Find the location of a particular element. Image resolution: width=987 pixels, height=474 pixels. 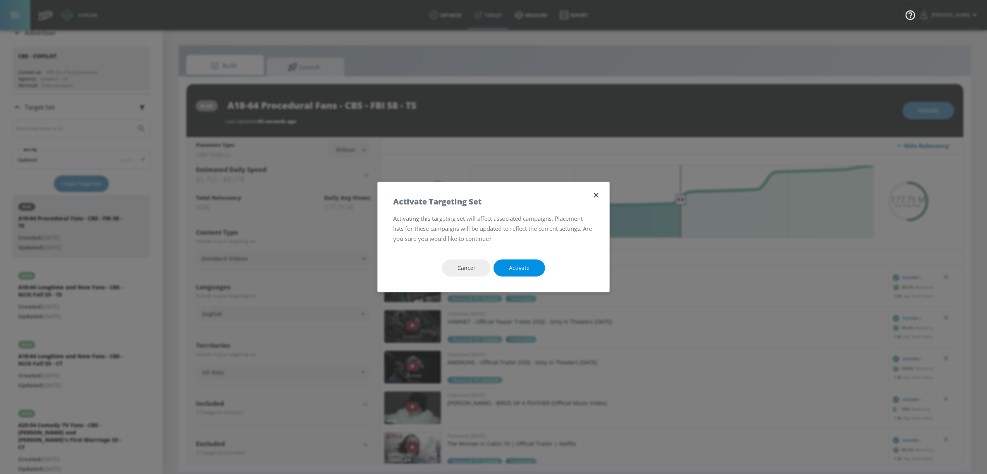

h5: Activate Targeting Set is located at coordinates (437, 201).